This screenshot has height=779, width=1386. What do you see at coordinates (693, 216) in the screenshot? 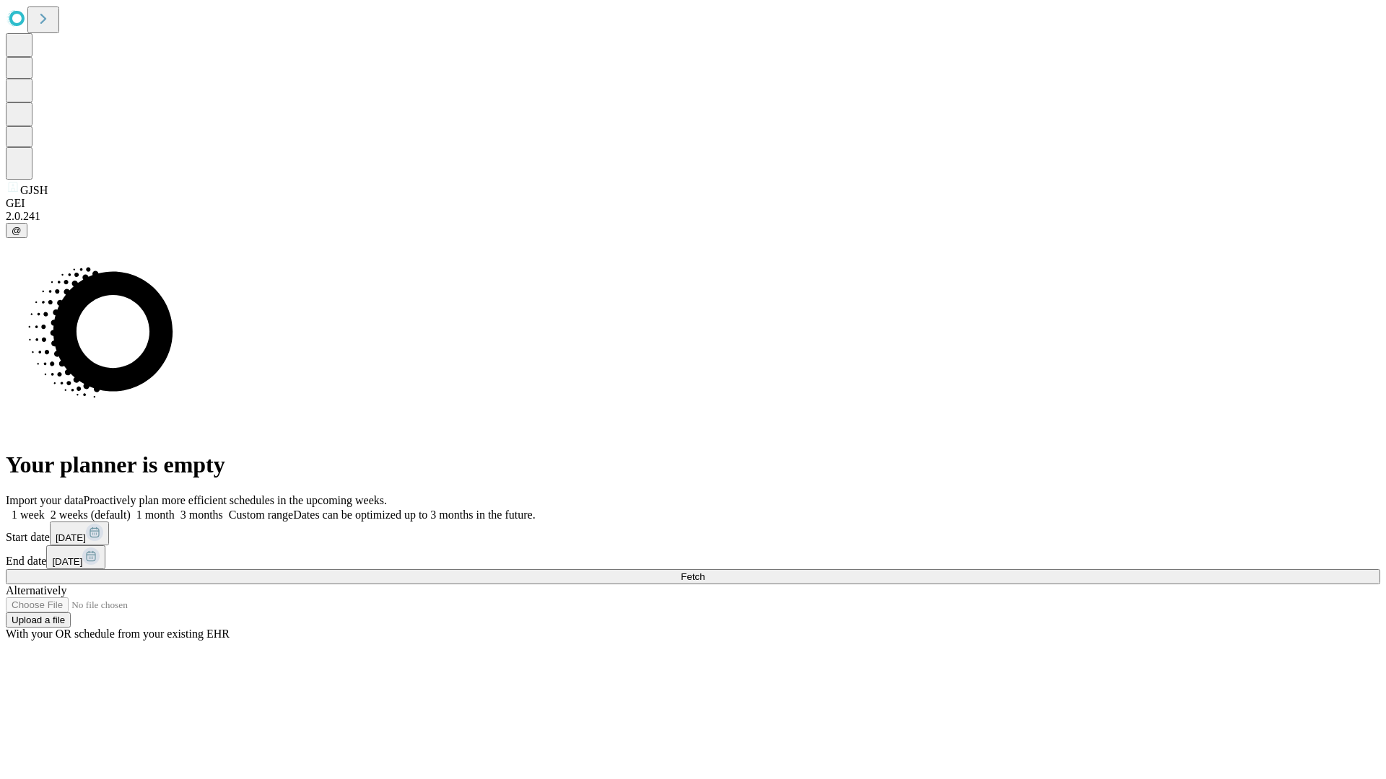
I see `div: 2.0.241` at bounding box center [693, 216].